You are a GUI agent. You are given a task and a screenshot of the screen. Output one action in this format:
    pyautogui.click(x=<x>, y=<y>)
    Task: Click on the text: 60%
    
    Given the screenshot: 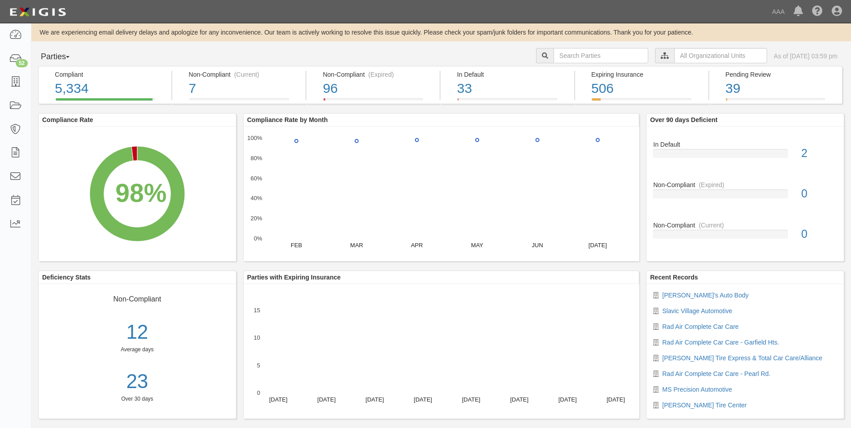 What is the action you would take?
    pyautogui.click(x=256, y=178)
    